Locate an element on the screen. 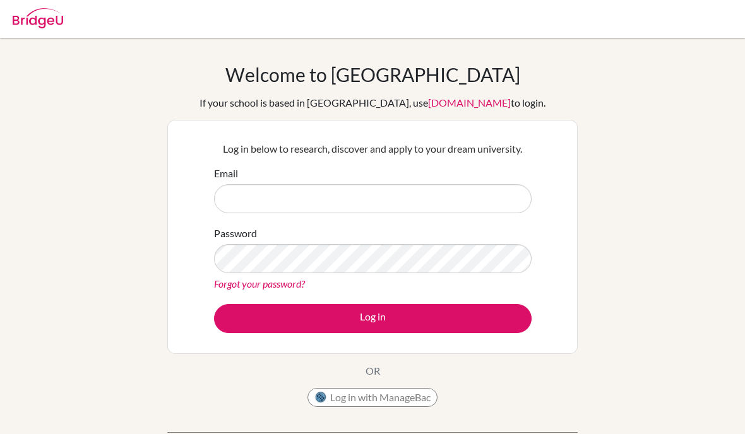 The image size is (745, 434). img: Bridge-U is located at coordinates (38, 18).